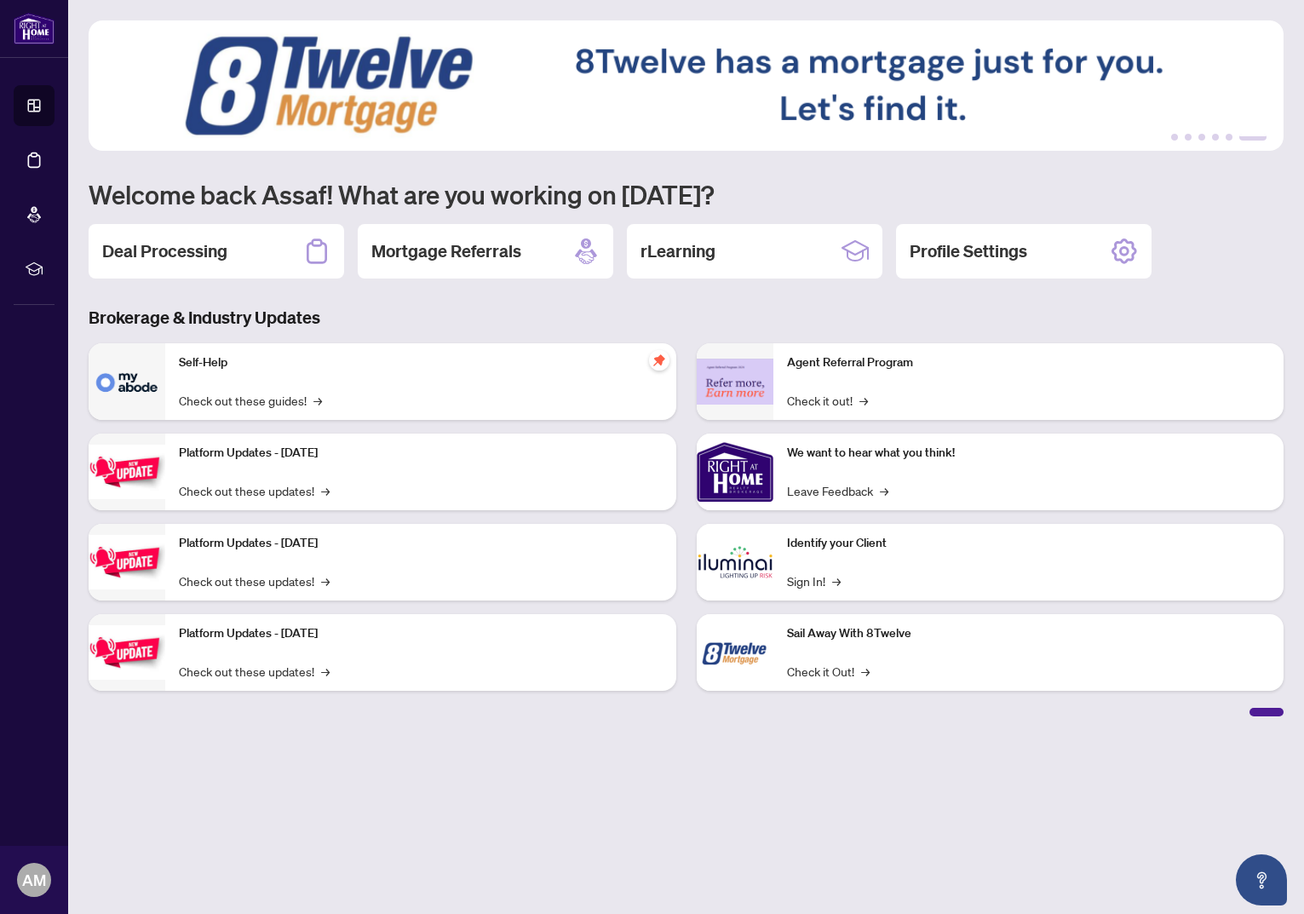 This screenshot has height=914, width=1304. What do you see at coordinates (1253, 137) in the screenshot?
I see `button: 6` at bounding box center [1253, 137].